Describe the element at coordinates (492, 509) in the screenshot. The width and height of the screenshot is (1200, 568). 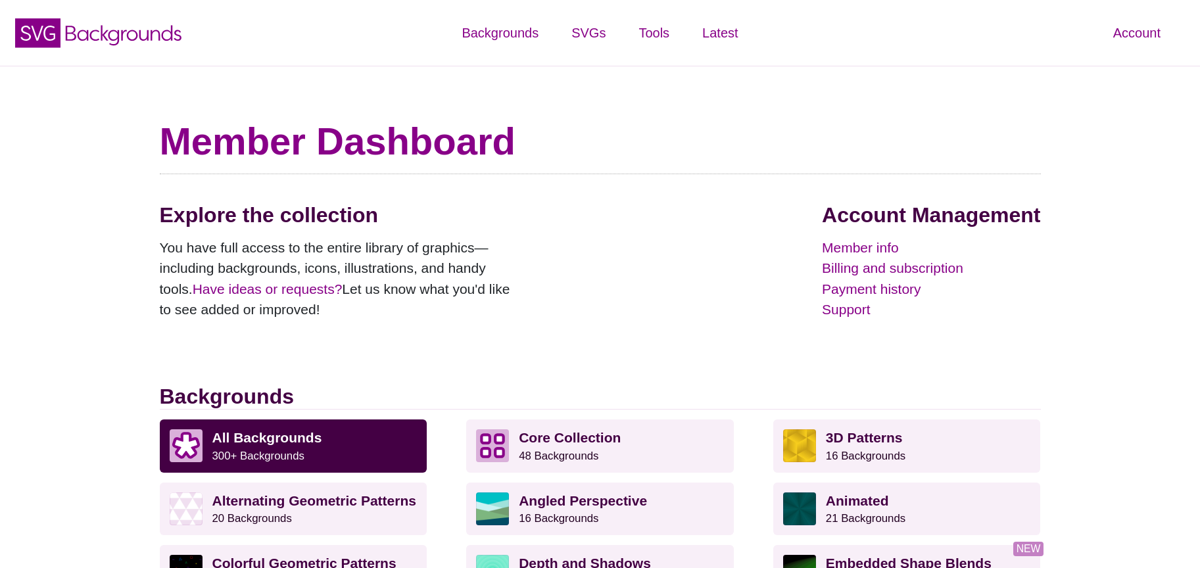
I see `img: abstract landscape with sky mountains and water` at that location.